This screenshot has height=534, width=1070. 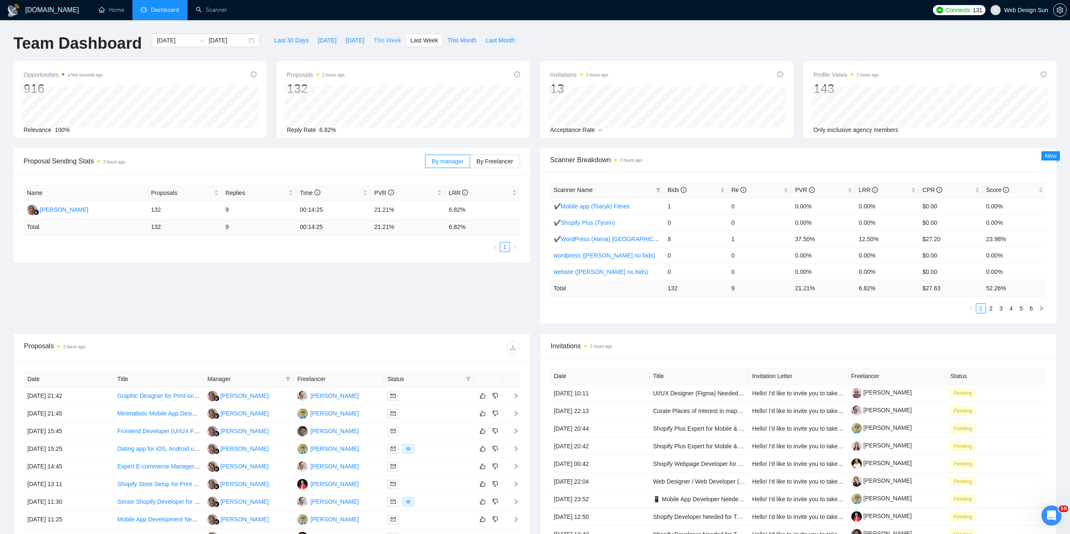 What do you see at coordinates (753, 429) in the screenshot?
I see `a: Shopify Plus Expert for Mobile & Checkout Optimization (SEO + CRO Focus)` at bounding box center [753, 429].